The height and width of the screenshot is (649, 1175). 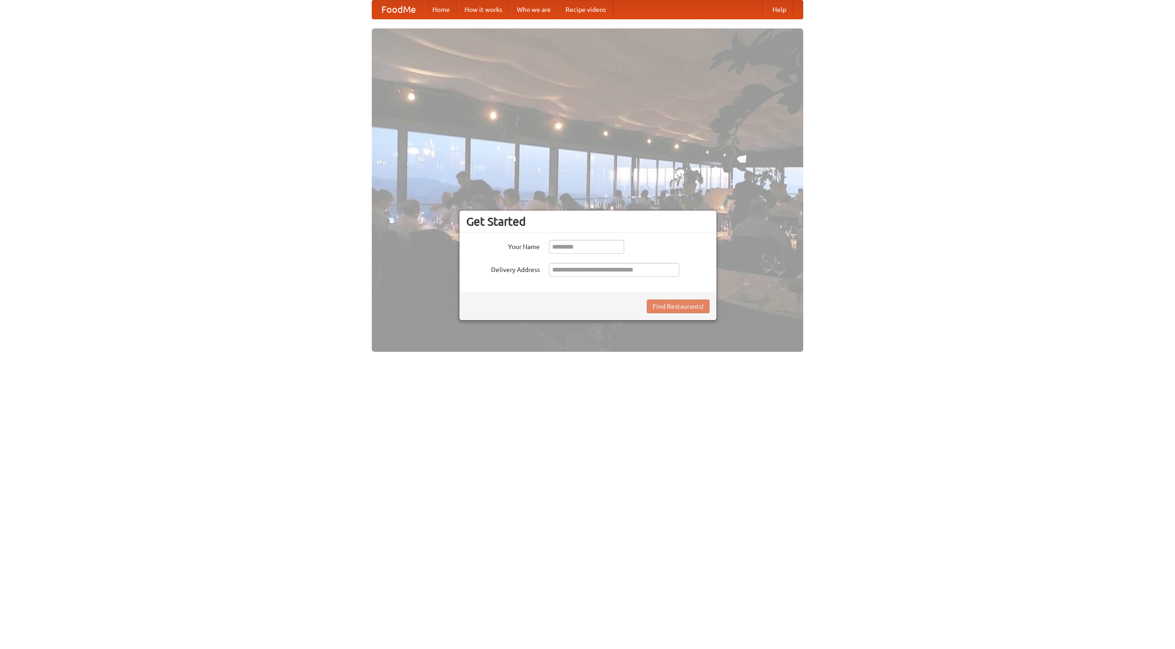 I want to click on h3: Get Started, so click(x=588, y=222).